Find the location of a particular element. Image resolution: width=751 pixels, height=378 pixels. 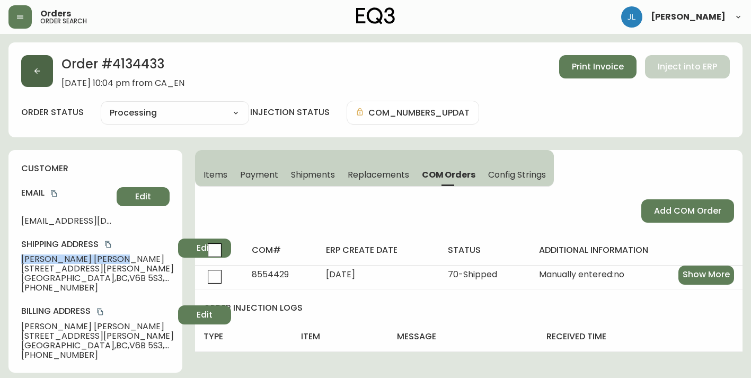

h4: com# is located at coordinates (280, 250).